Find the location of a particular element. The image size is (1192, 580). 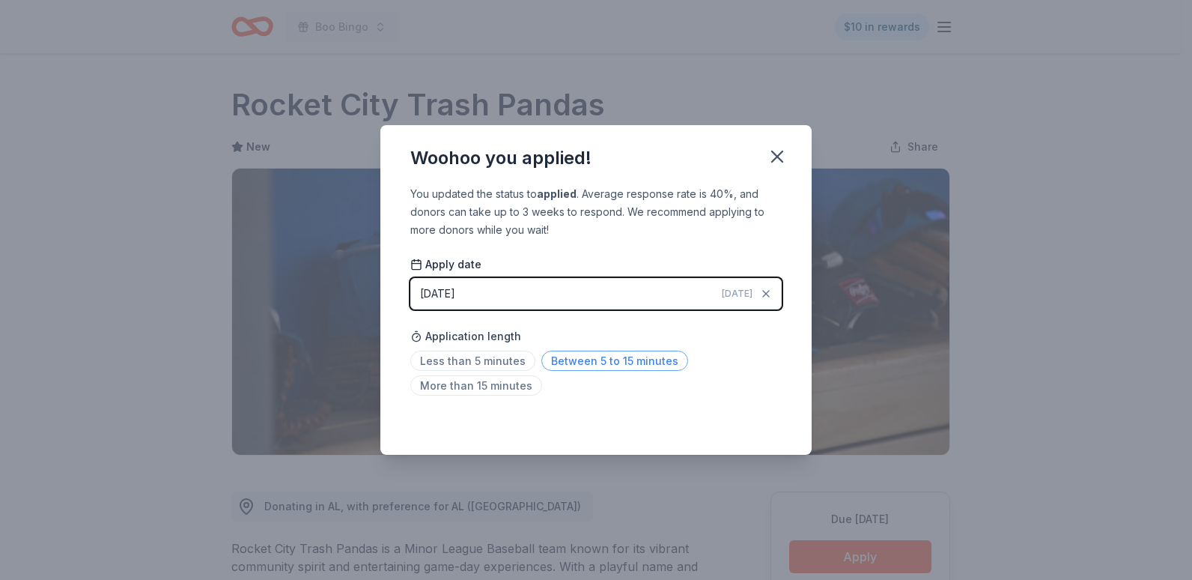

span: Between 5 to 15 minutes is located at coordinates (615, 360).